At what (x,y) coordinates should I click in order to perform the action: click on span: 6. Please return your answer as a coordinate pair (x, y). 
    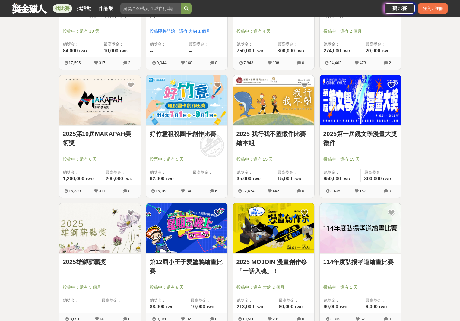
    Looking at the image, I should click on (216, 191).